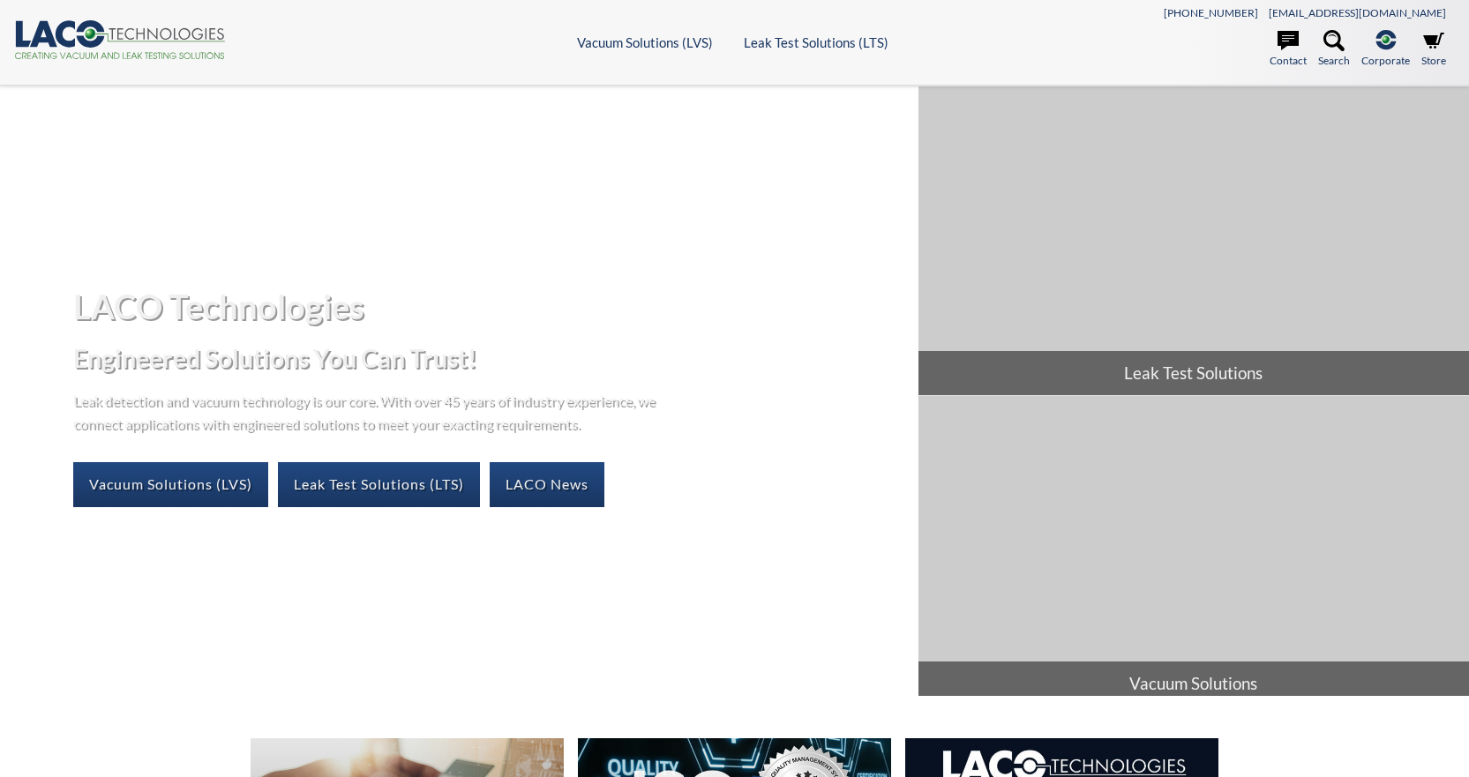 The height and width of the screenshot is (777, 1469). What do you see at coordinates (1334, 49) in the screenshot?
I see `a: Search` at bounding box center [1334, 49].